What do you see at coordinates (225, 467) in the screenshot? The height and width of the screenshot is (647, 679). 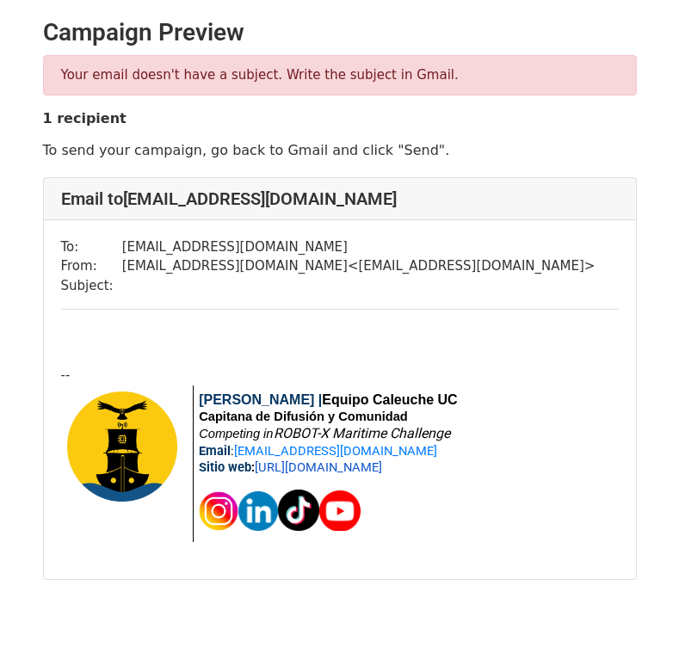 I see `span: Sitio web` at bounding box center [225, 467].